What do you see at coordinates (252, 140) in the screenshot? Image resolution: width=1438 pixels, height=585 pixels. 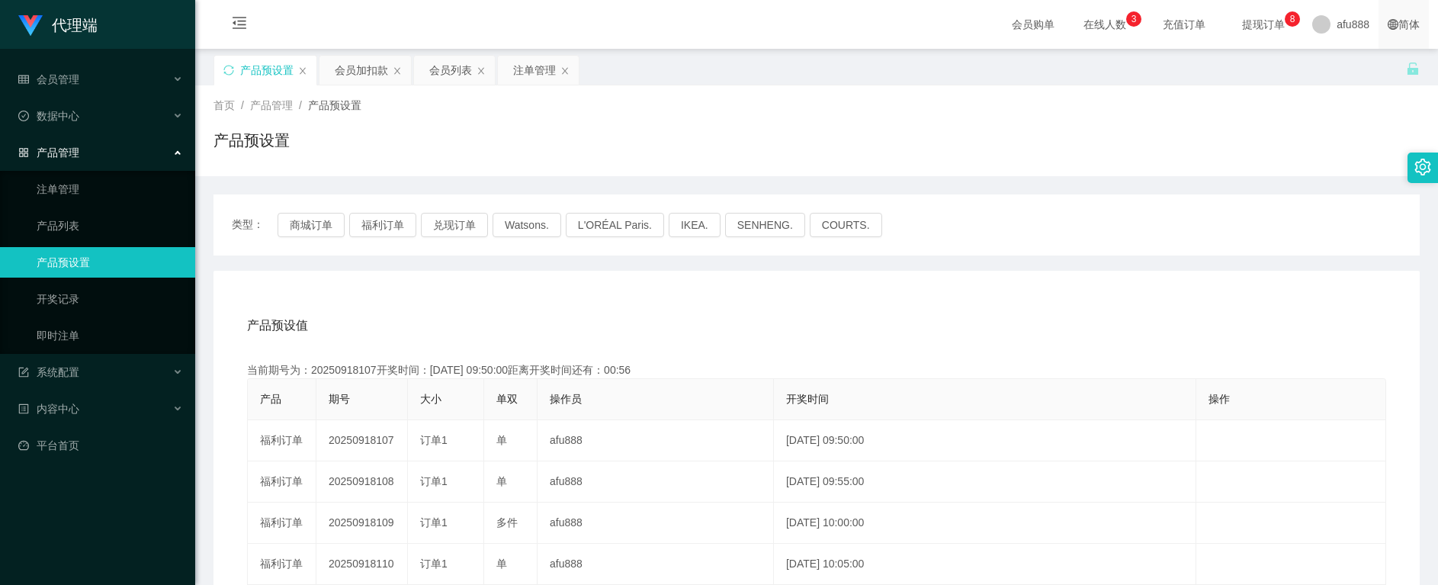 I see `h1: 产品预设置` at bounding box center [252, 140].